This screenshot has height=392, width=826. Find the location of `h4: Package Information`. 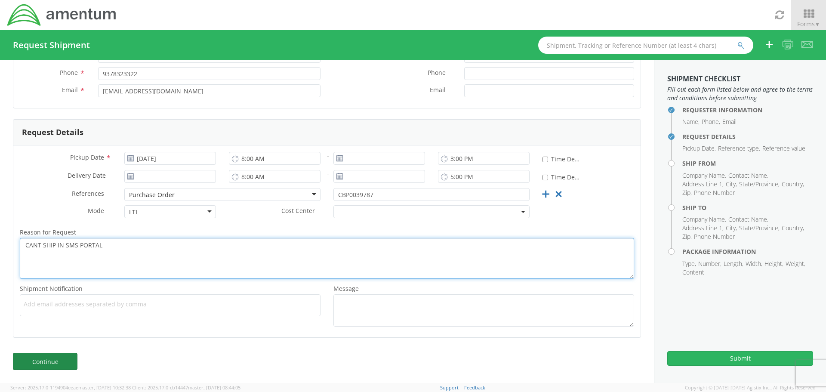

h4: Package Information is located at coordinates (747, 251).